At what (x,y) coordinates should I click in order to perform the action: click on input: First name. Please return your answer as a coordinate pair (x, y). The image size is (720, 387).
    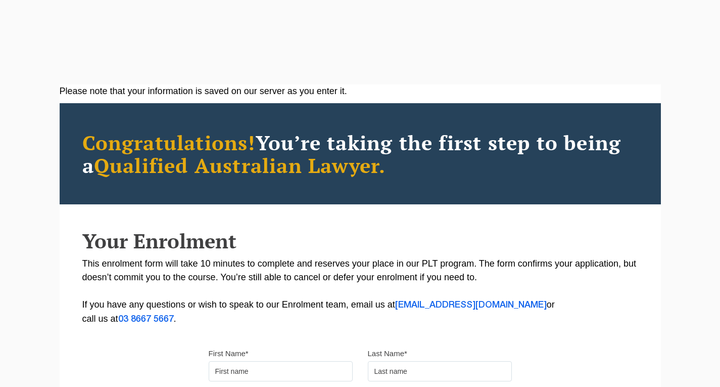
    Looking at the image, I should click on (280, 371).